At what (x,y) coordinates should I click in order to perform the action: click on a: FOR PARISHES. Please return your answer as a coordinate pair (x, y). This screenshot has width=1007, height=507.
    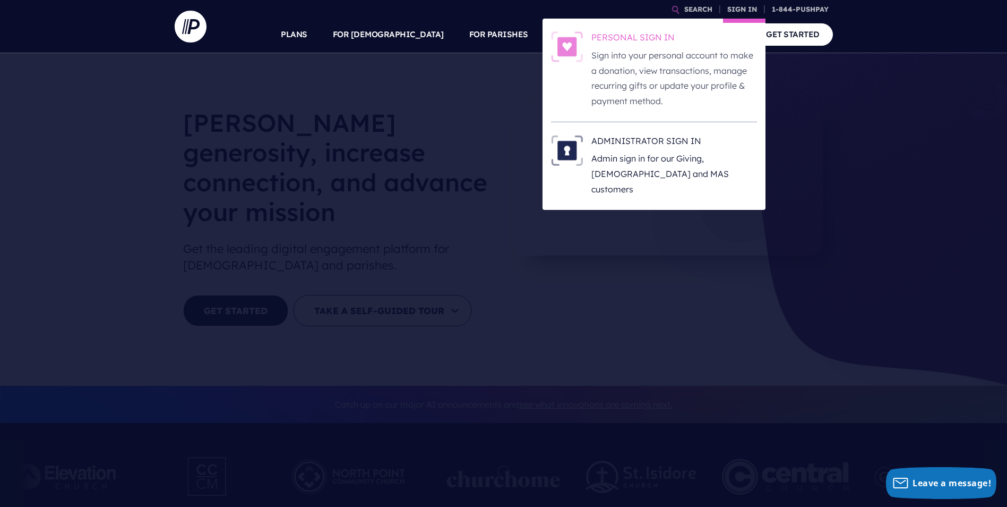
    Looking at the image, I should click on (499, 35).